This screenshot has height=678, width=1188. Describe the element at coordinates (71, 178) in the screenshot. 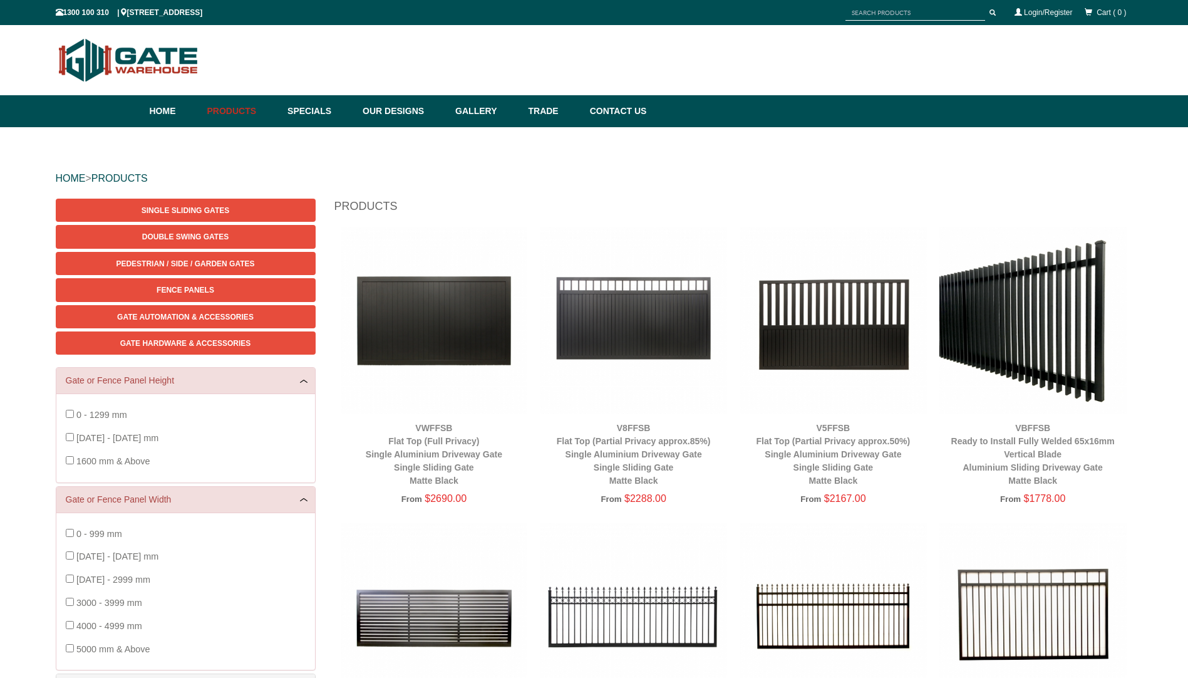

I see `a: HOME` at that location.